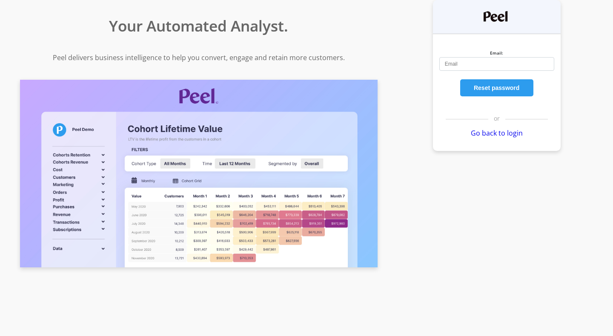 This screenshot has width=613, height=336. I want to click on button: Reset password, so click(497, 88).